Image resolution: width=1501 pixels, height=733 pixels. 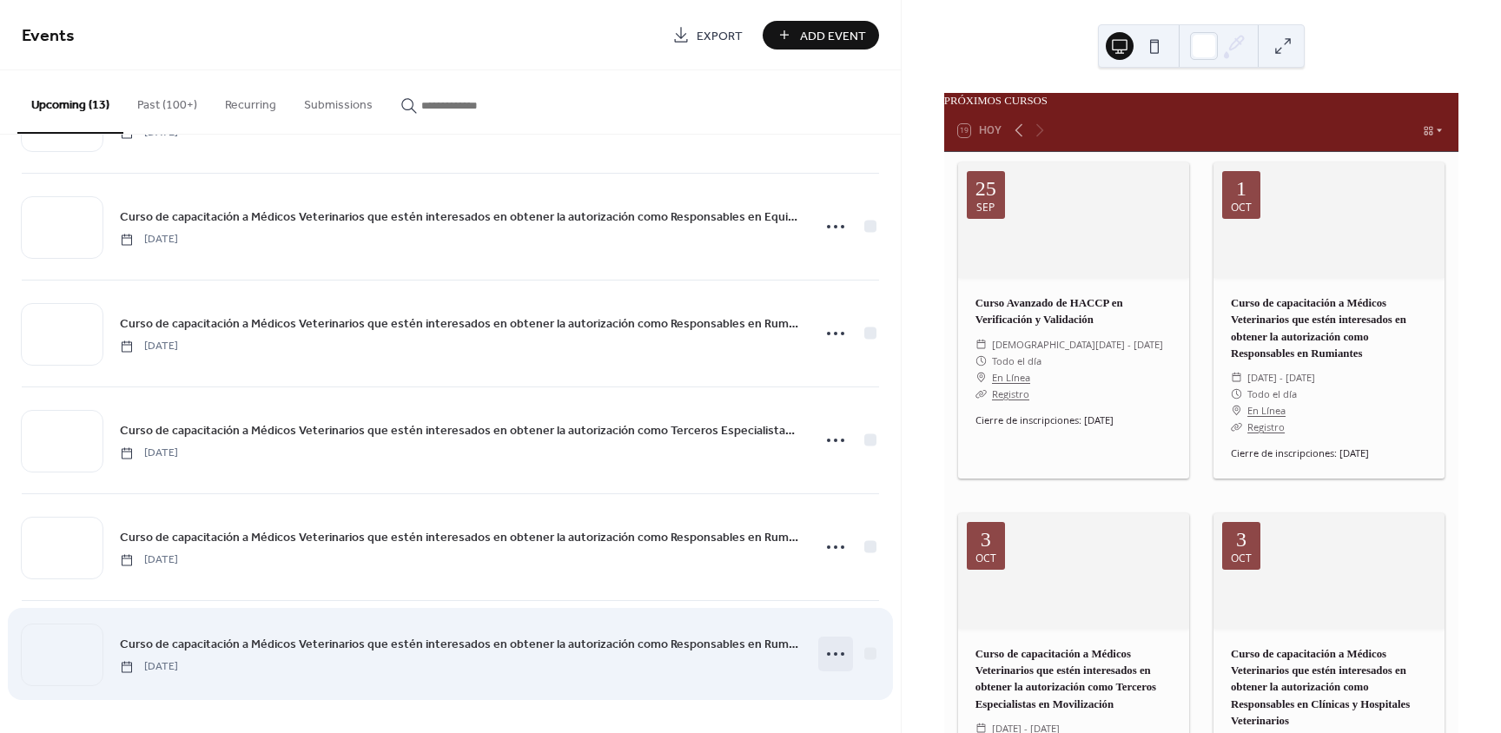 What do you see at coordinates (338, 101) in the screenshot?
I see `button: Submissions` at bounding box center [338, 101].